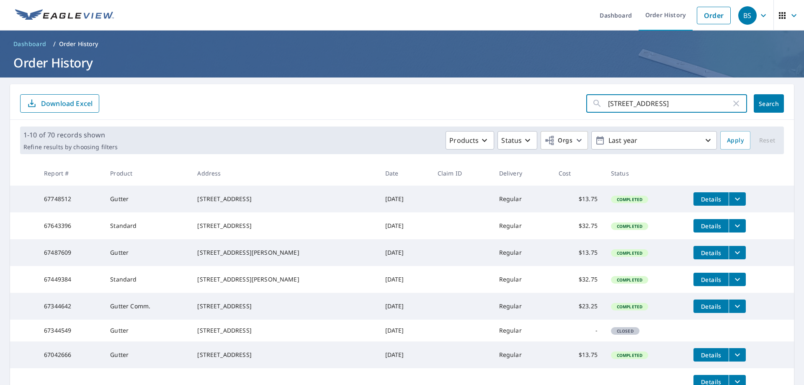  What do you see at coordinates (646, 173) in the screenshot?
I see `th: Status` at bounding box center [646, 173].